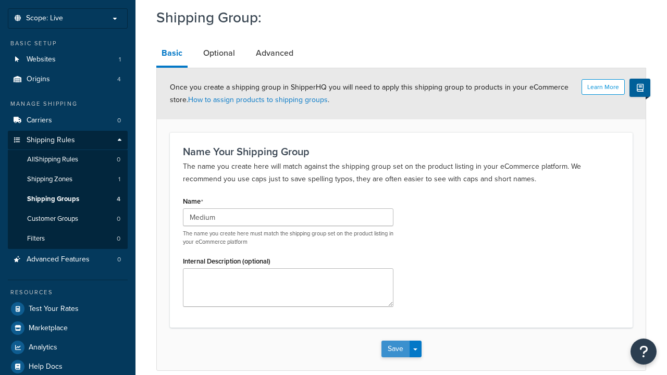  What do you see at coordinates (369, 93) in the screenshot?
I see `span: Once you create a shipping group in ShipperHQ you will need to apply this shipping group to produ...` at bounding box center [369, 93].